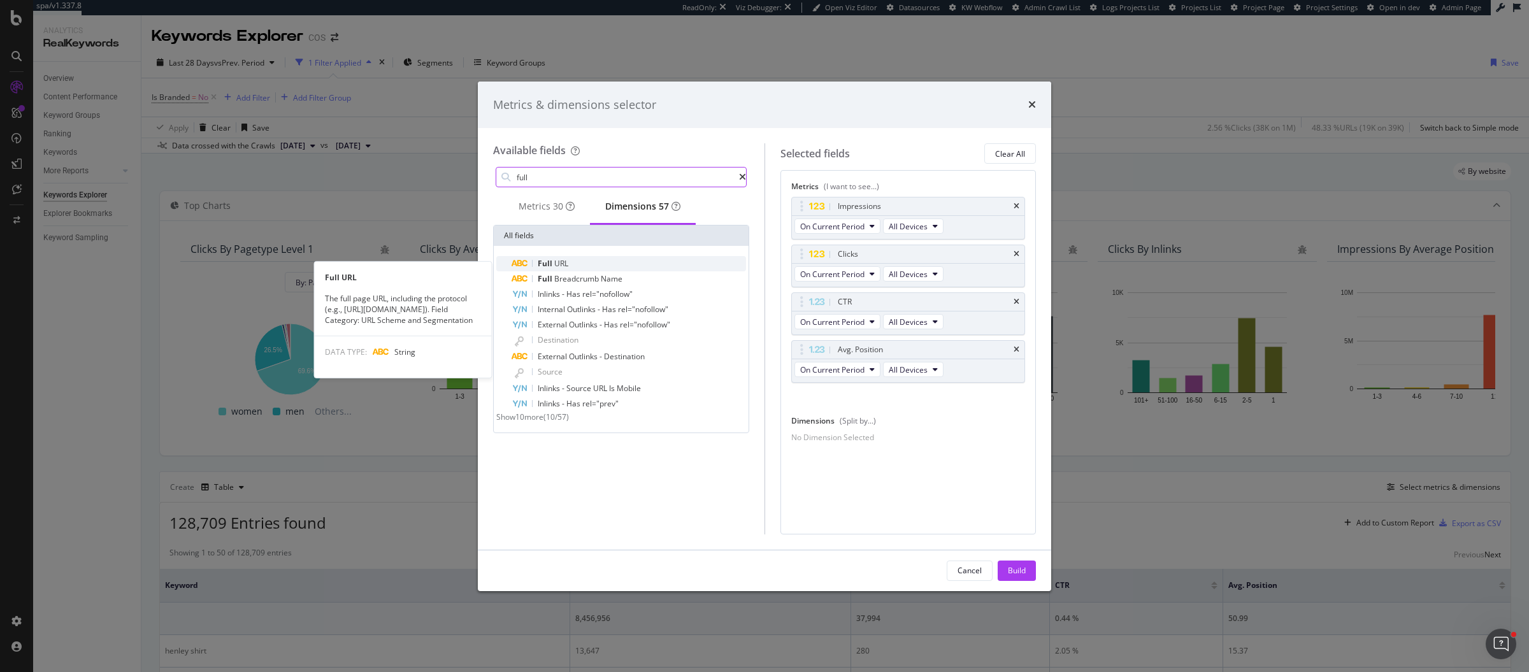  What do you see at coordinates (764, 336) in the screenshot?
I see `div: modal` at bounding box center [764, 336].